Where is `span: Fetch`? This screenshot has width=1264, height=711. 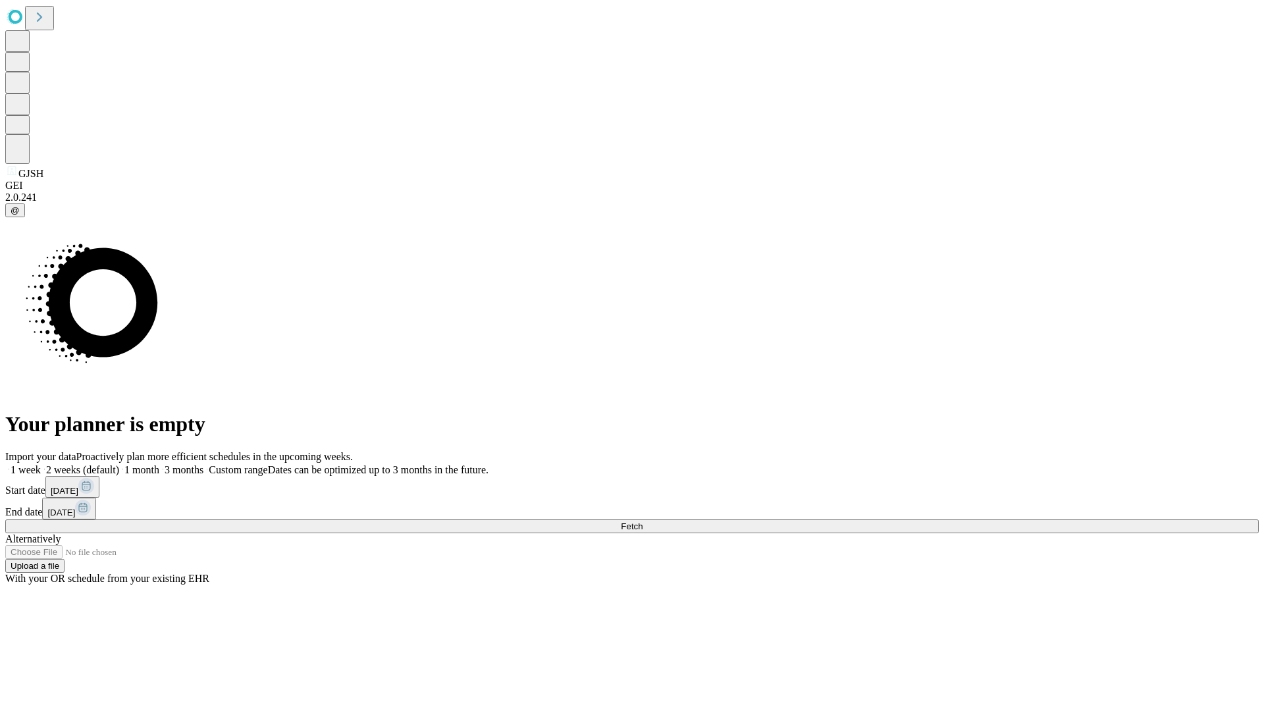 span: Fetch is located at coordinates (631, 526).